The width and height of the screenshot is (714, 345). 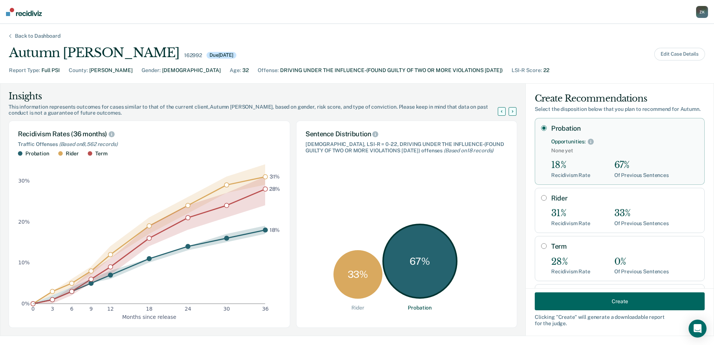 What do you see at coordinates (571, 213) in the screenshot?
I see `div: 31%` at bounding box center [571, 213].